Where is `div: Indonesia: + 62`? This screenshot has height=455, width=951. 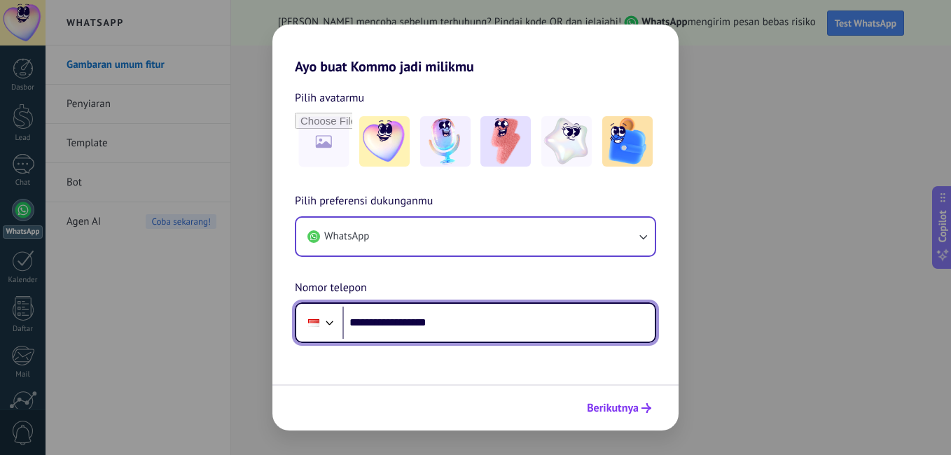 div: Indonesia: + 62 is located at coordinates (314, 323).